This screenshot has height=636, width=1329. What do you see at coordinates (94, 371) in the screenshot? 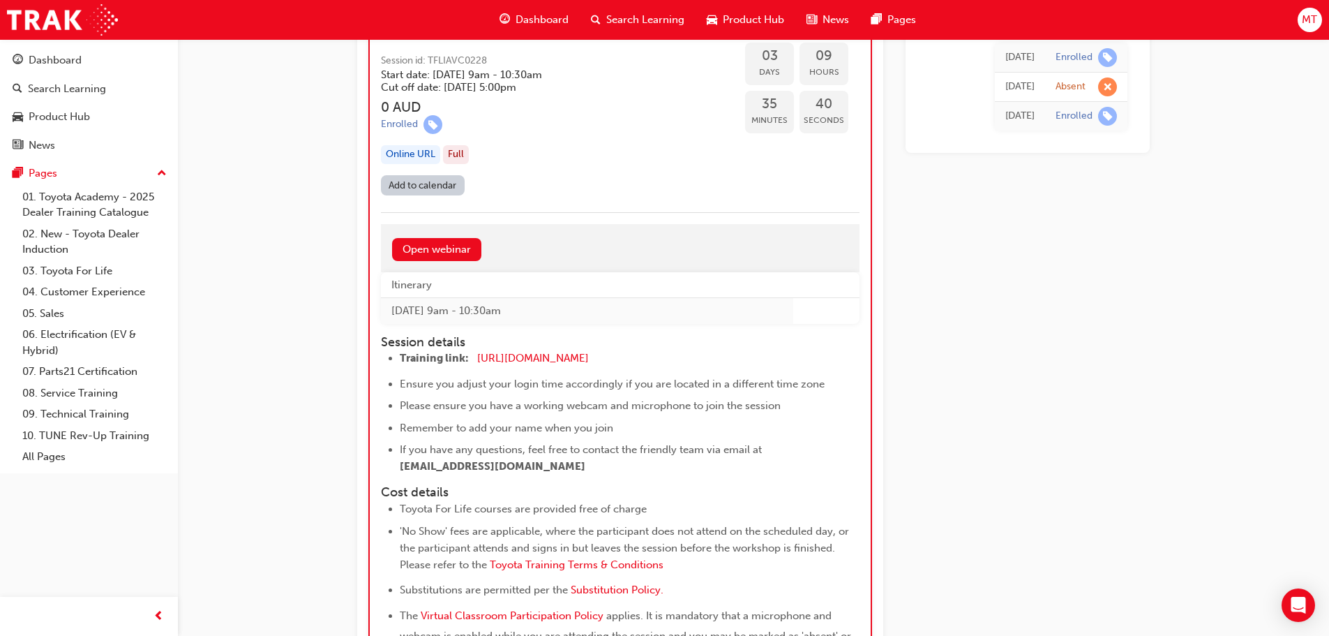
I see `a: 07. Parts21 Certification` at bounding box center [94, 371].